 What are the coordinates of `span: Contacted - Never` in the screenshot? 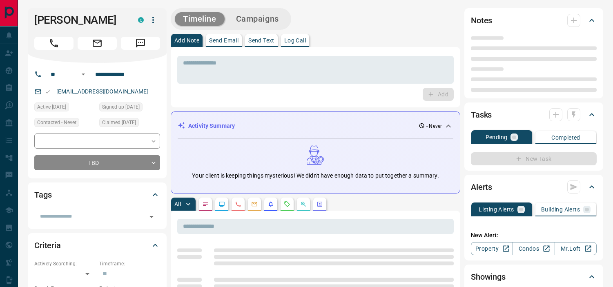 It's located at (57, 123).